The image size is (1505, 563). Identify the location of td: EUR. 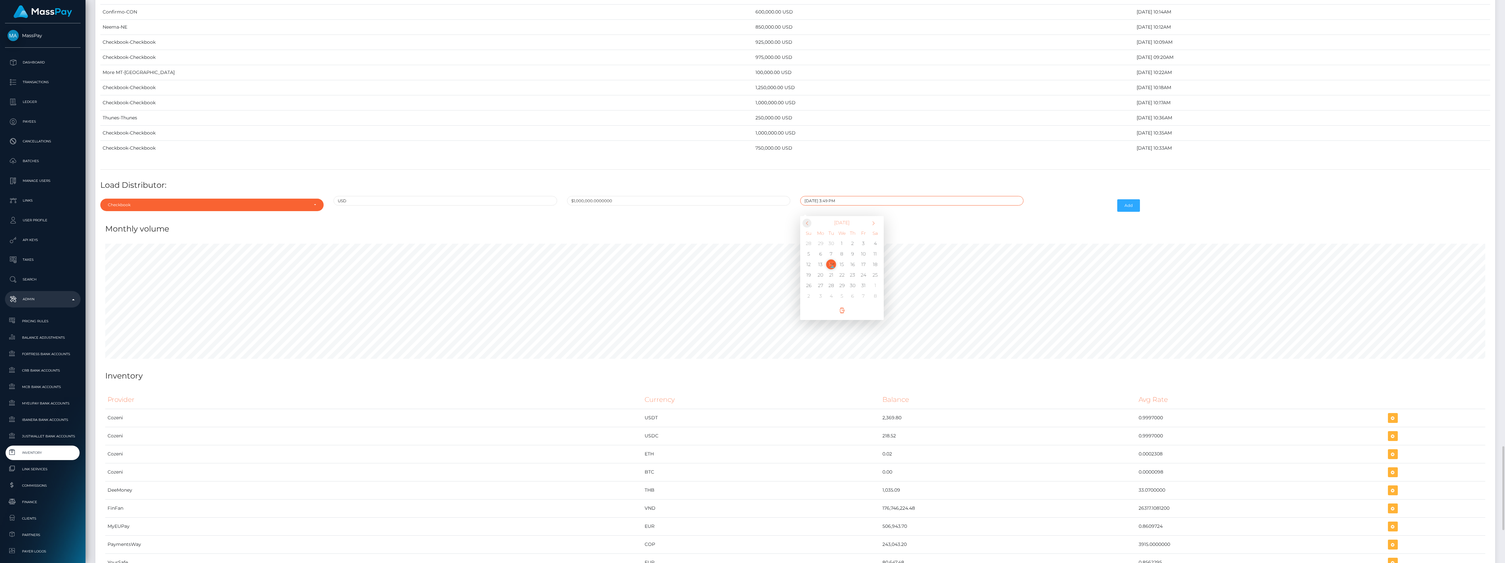
(761, 526).